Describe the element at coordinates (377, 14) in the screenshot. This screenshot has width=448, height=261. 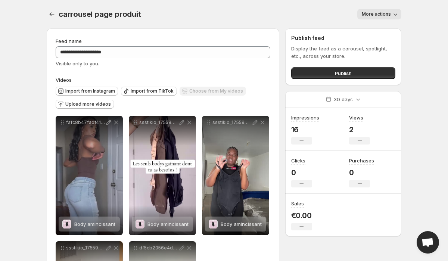
I see `span: More actions` at that location.